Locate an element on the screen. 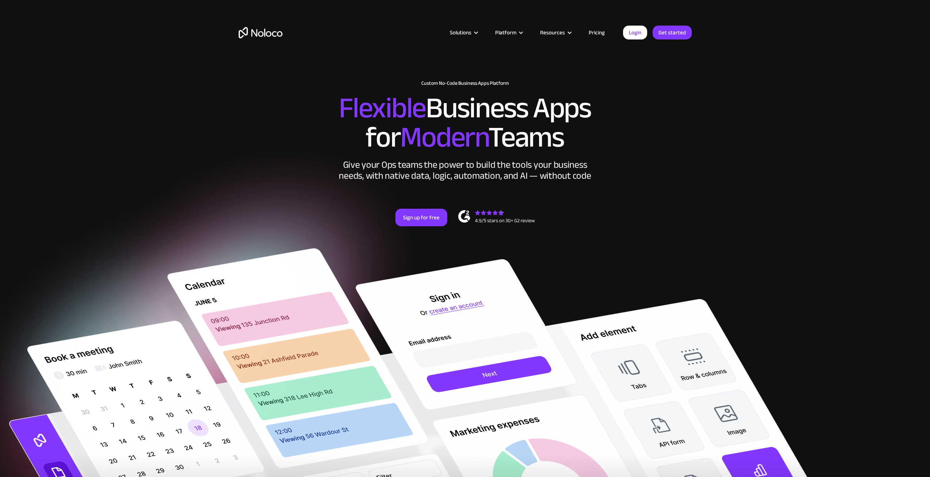  a: home is located at coordinates (261, 33).